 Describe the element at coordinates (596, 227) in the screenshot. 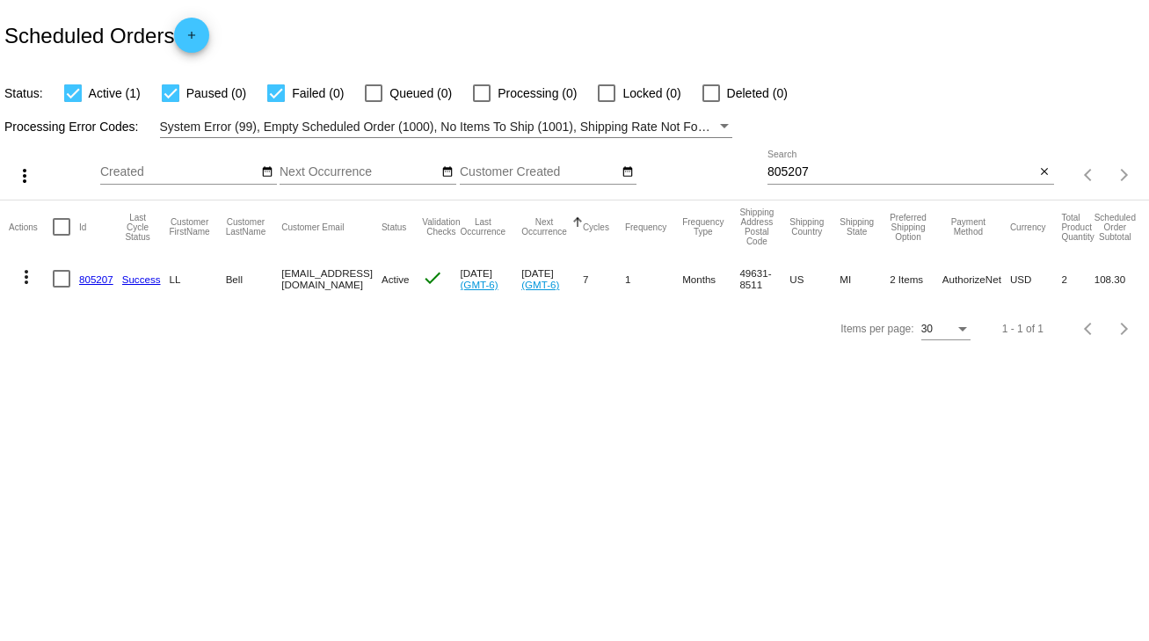

I see `button: Change sorting for Cycles` at that location.